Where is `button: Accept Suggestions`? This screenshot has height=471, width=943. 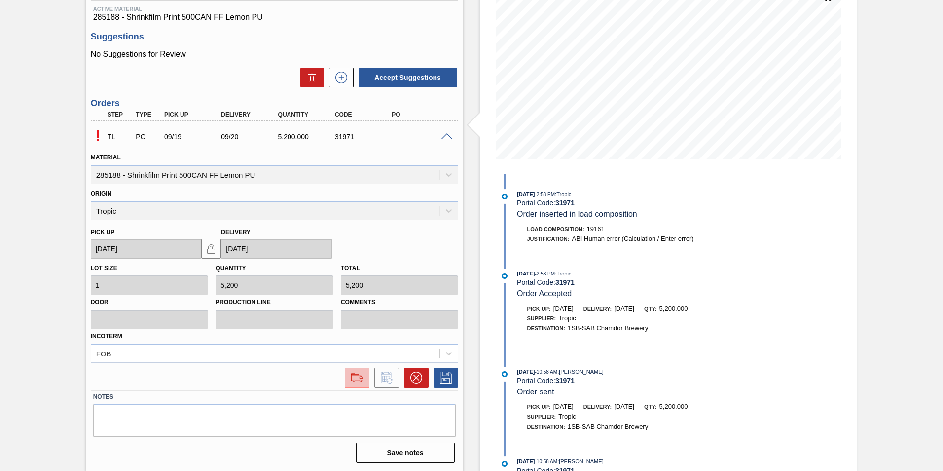 button: Accept Suggestions is located at coordinates (408, 77).